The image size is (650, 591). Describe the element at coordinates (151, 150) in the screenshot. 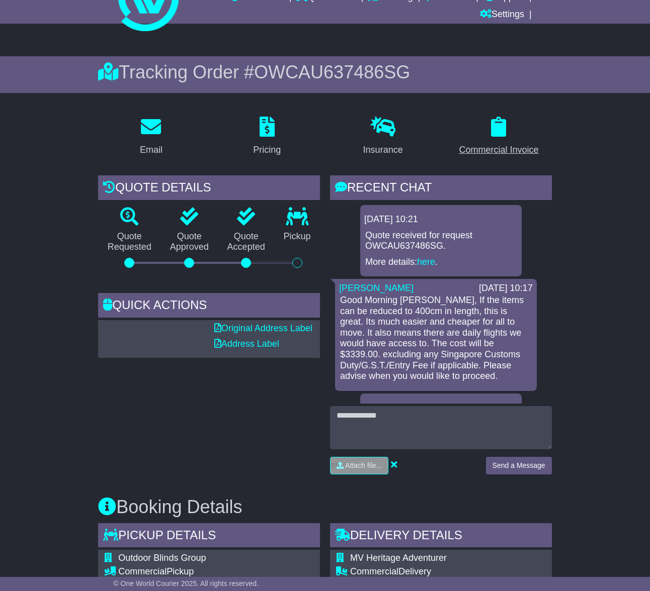

I see `div: Email` at that location.